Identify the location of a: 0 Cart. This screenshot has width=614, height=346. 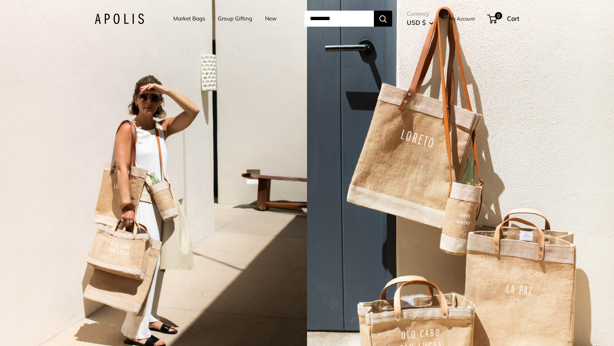
(503, 19).